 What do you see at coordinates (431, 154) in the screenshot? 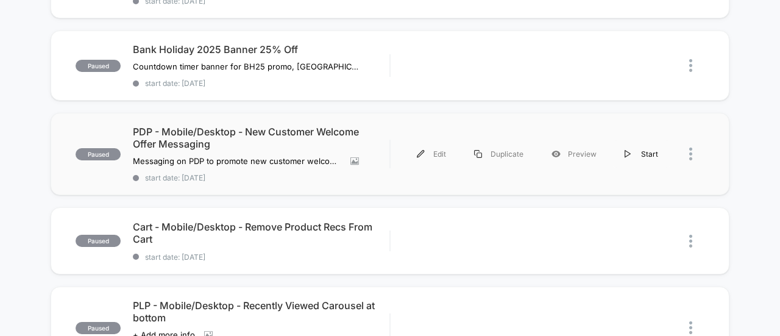
I see `div: Edit` at bounding box center [431, 154].